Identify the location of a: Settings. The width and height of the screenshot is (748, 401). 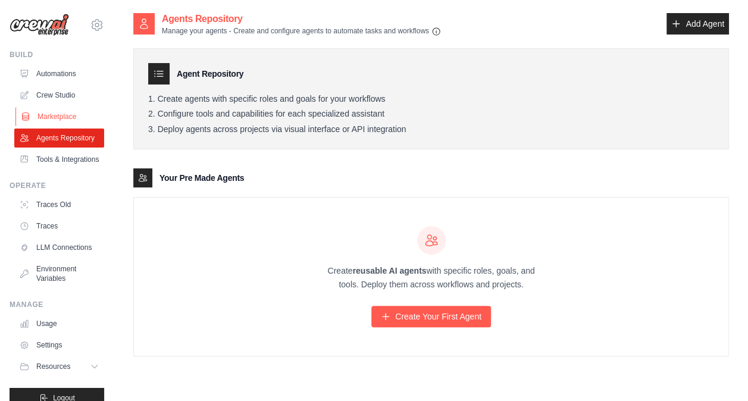
(59, 345).